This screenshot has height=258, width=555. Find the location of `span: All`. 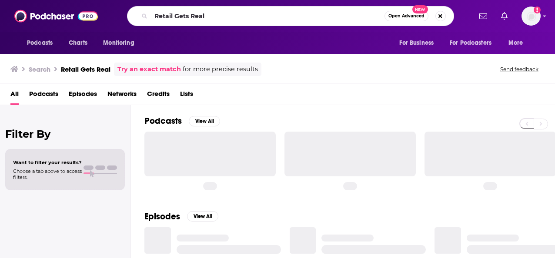

span: All is located at coordinates (14, 96).